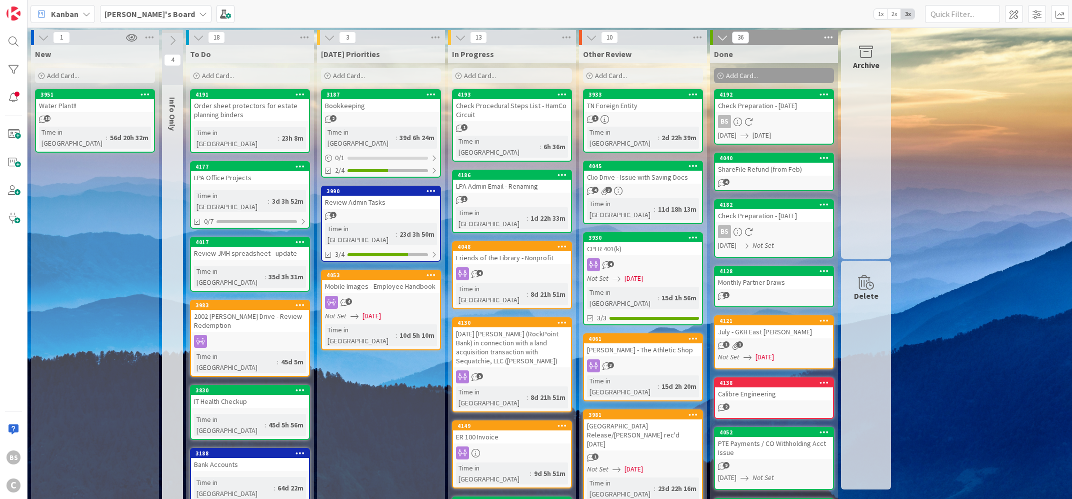 The image size is (1072, 499). I want to click on div: 15d 2h 20m, so click(679, 386).